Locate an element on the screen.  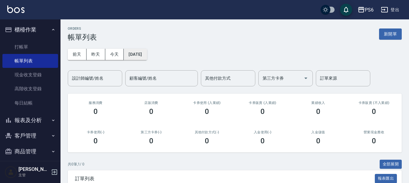
button: 客戶管理 is located at coordinates (30, 136).